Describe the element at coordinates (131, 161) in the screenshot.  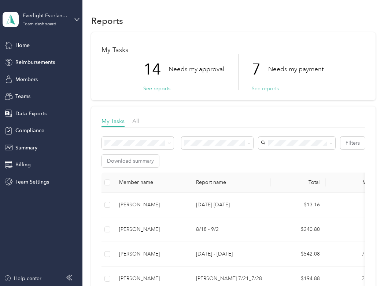
I see `button: Download summary` at that location.